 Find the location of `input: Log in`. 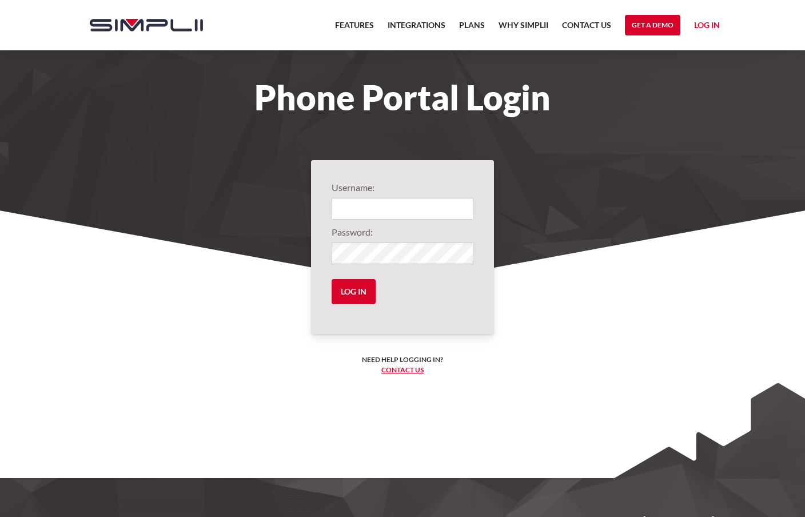

input: Log in is located at coordinates (353, 292).